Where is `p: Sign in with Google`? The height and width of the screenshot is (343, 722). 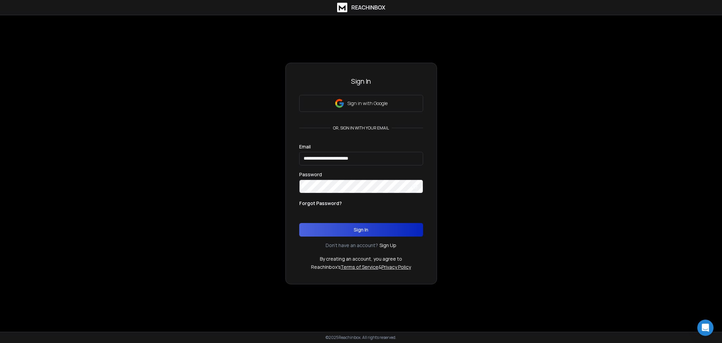
p: Sign in with Google is located at coordinates (367, 103).